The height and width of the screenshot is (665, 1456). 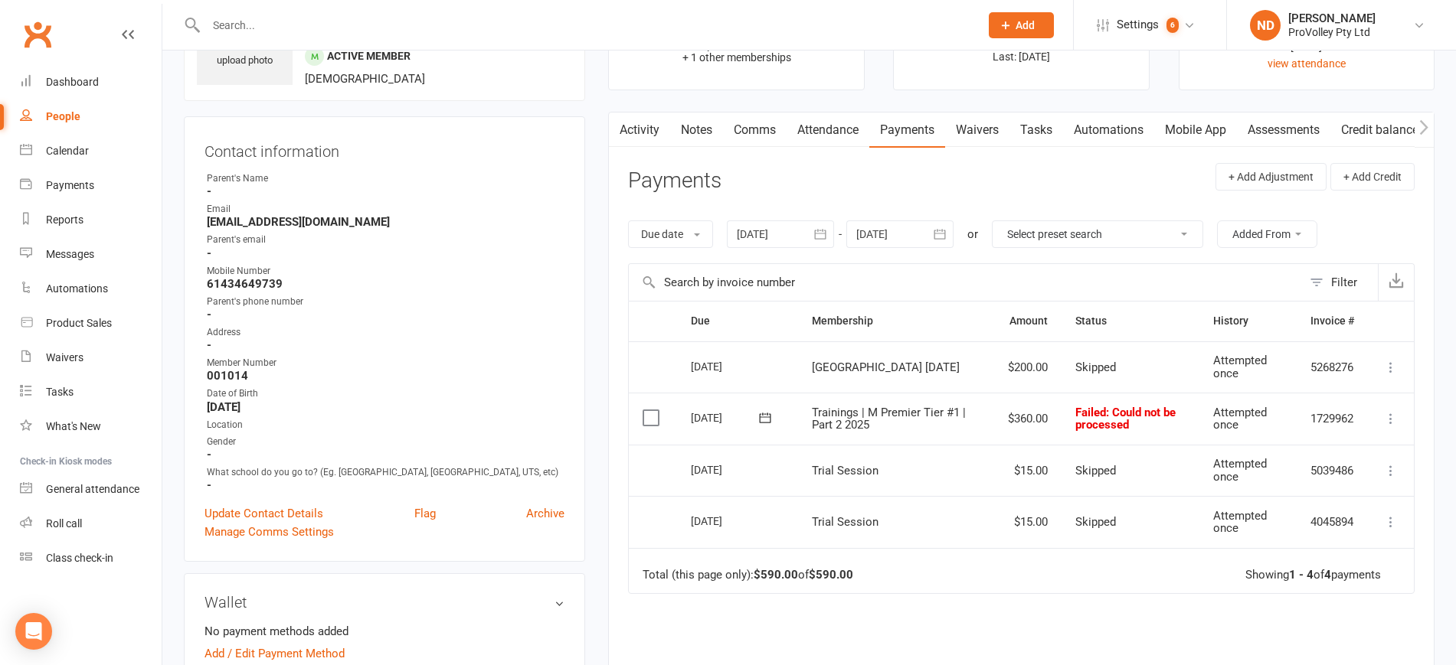 I want to click on div: Filter, so click(x=1344, y=283).